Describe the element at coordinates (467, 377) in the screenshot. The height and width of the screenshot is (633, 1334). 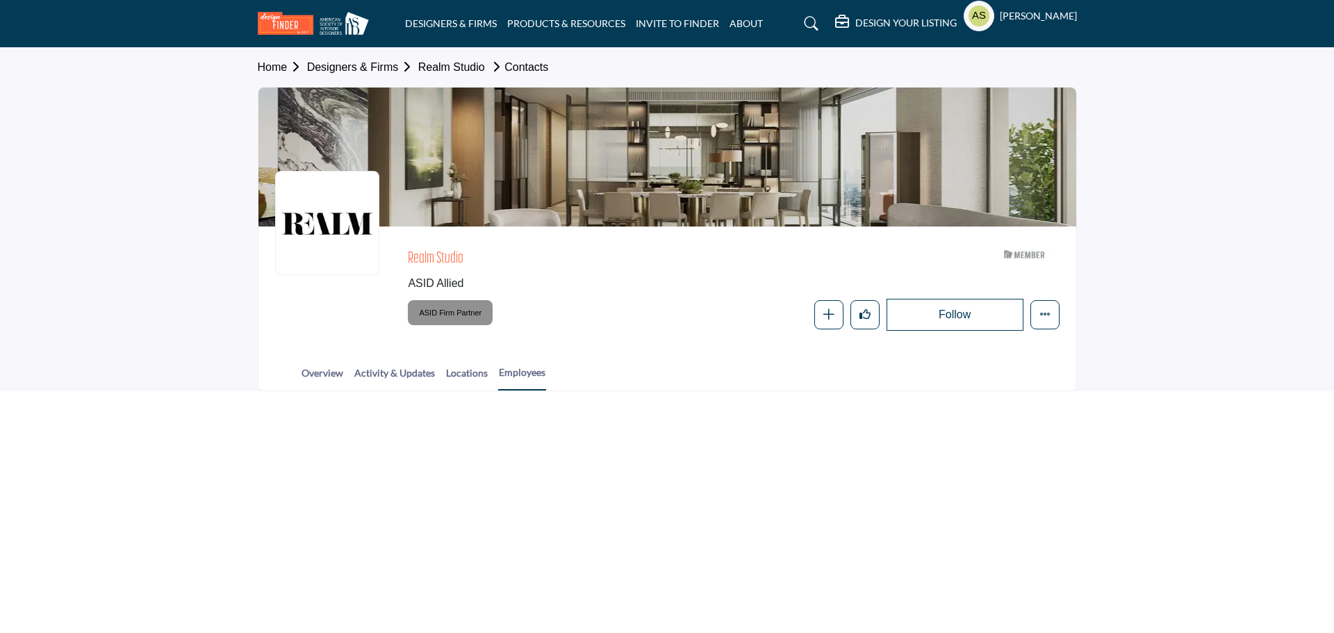
I see `a: Locations` at that location.